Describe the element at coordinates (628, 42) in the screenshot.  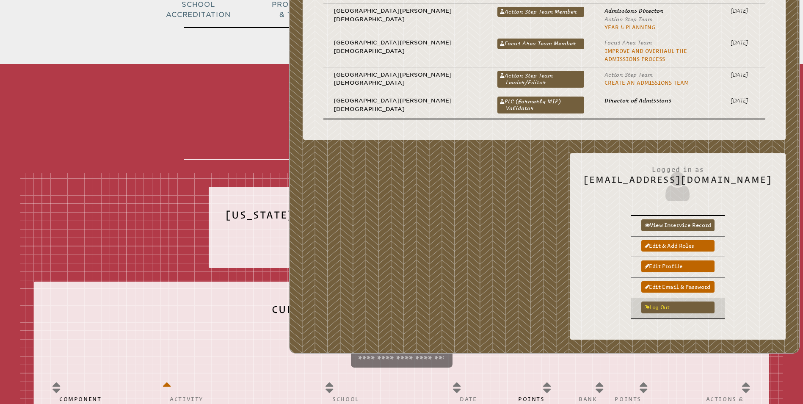
I see `span: Focus Area Team` at that location.